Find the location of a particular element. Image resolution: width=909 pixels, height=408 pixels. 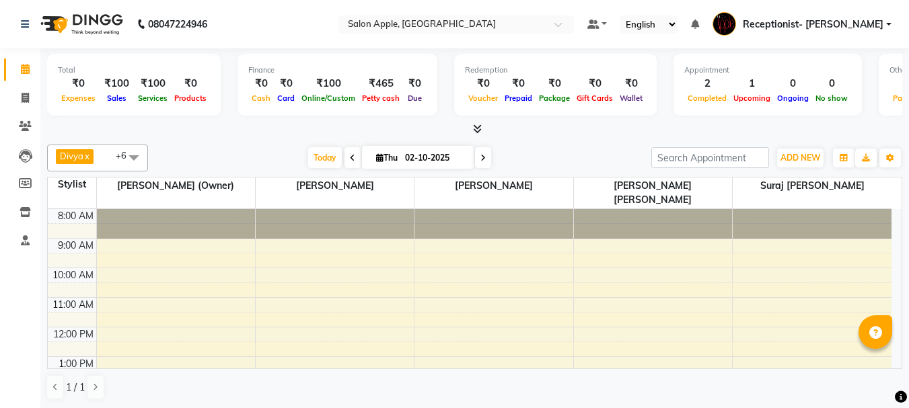

span: Completed is located at coordinates (707, 98).